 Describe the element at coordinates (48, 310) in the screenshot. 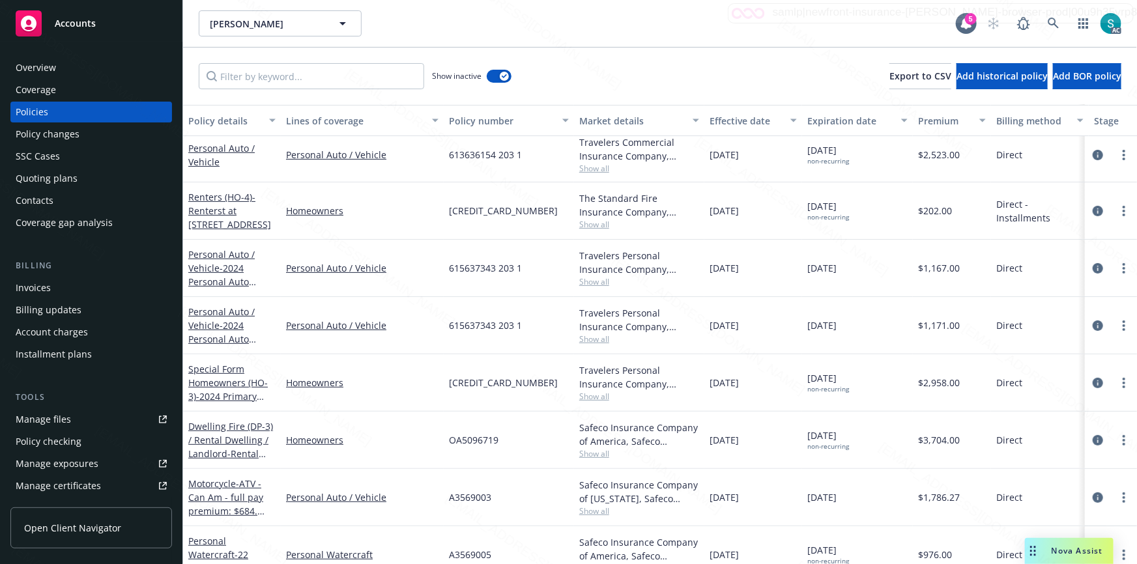

I see `div: Billing updates` at that location.